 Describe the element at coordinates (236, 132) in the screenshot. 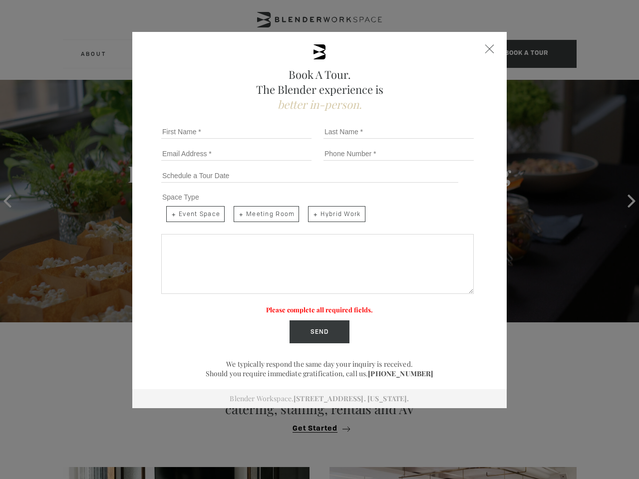

I see `input: First Name *` at that location.